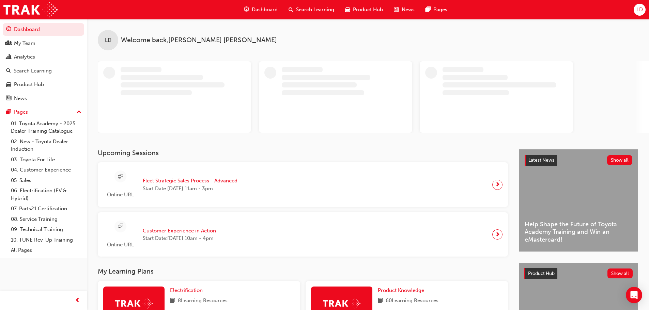  I want to click on a: car-iconProduct Hub, so click(364, 10).